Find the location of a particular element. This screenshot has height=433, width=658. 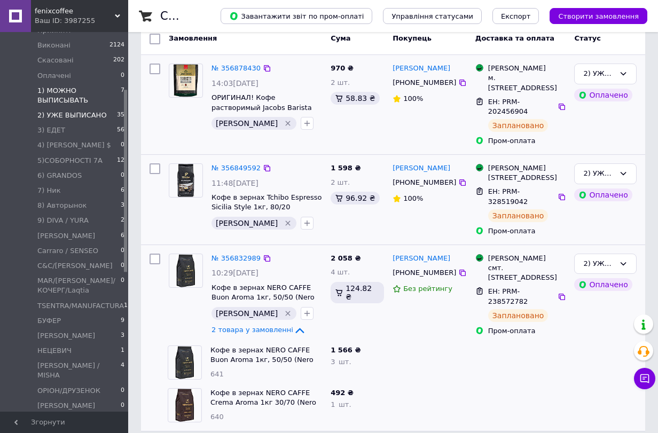

span: Виконані is located at coordinates (54, 45).